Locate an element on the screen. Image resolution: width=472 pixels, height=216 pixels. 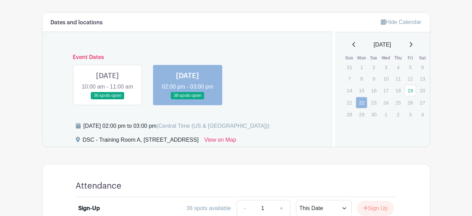
p: 17 is located at coordinates (386, 90).